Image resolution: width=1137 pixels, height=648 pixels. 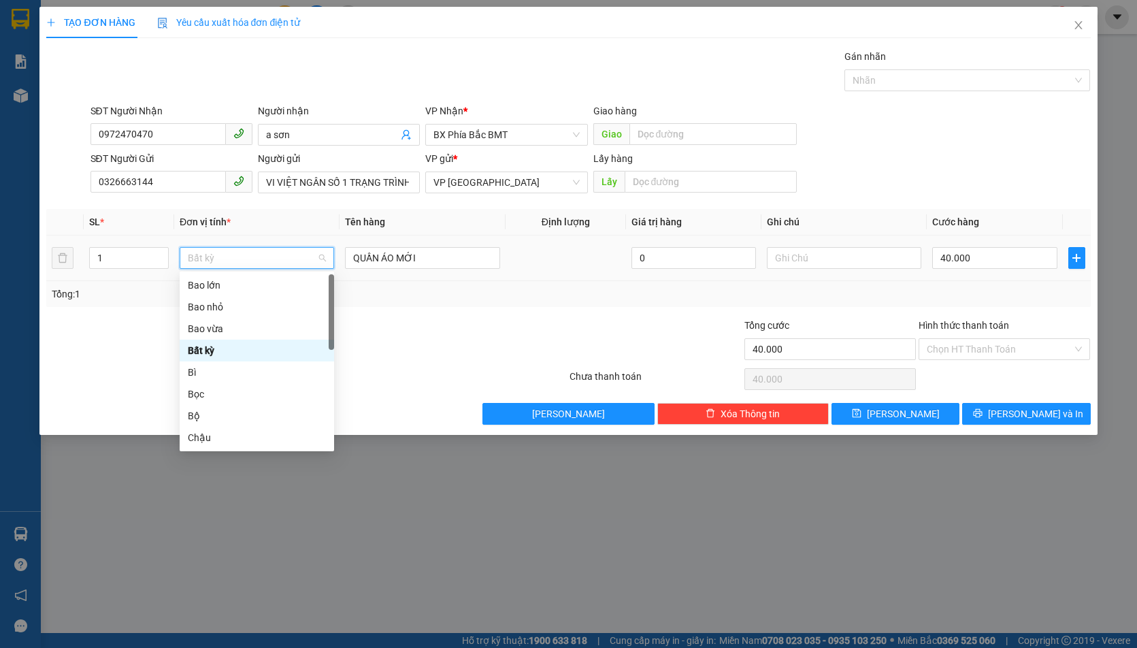 I want to click on th: Ghi chú, so click(x=844, y=222).